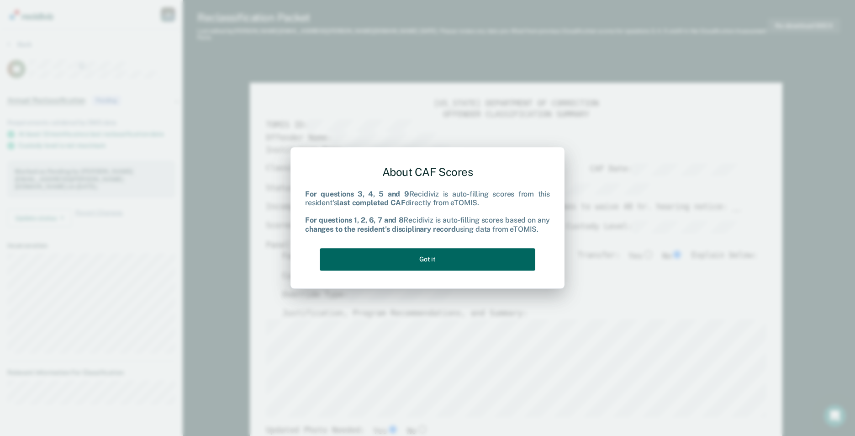 This screenshot has width=855, height=436. I want to click on b: last completed CAF, so click(371, 202).